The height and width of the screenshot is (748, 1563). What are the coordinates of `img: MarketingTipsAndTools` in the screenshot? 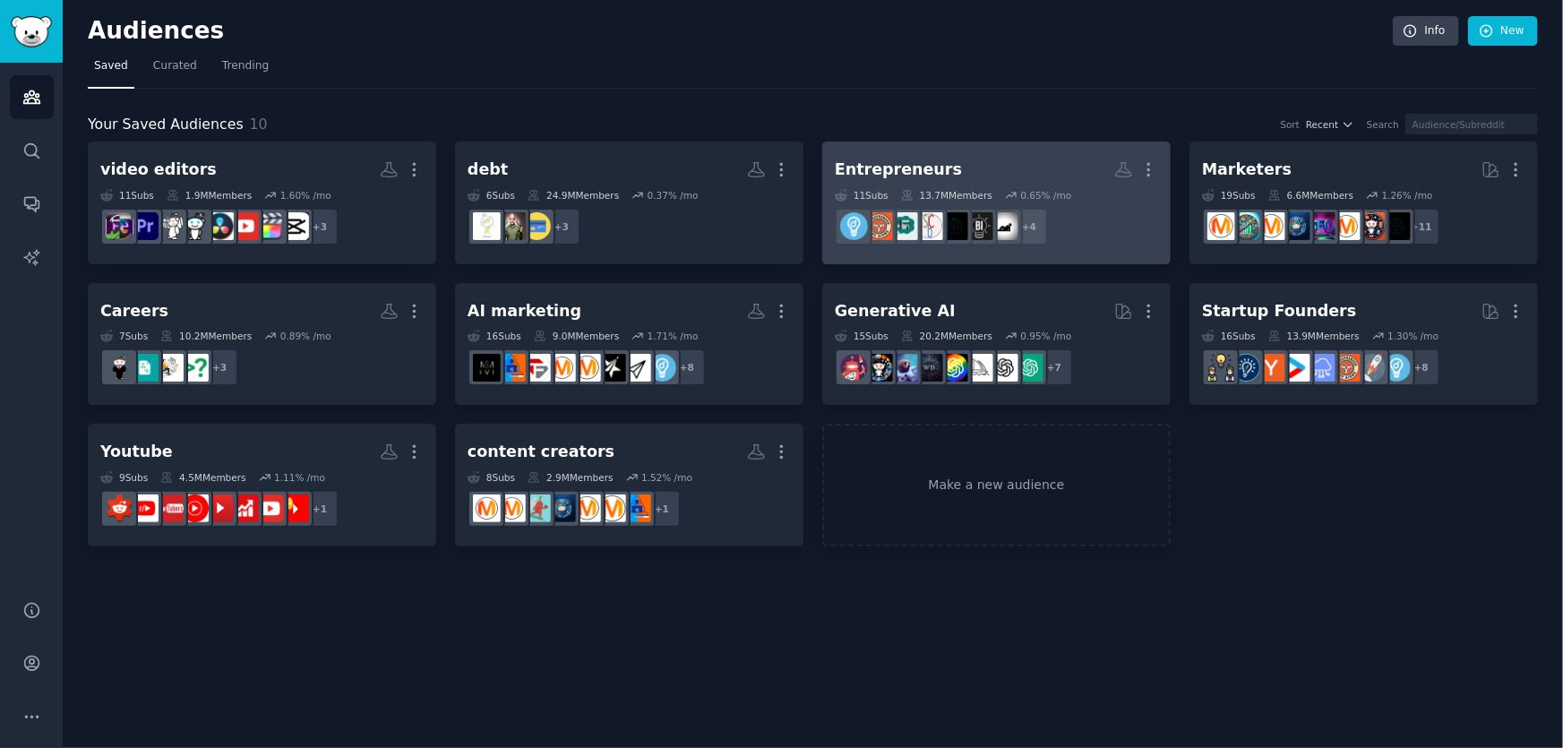 It's located at (537, 367).